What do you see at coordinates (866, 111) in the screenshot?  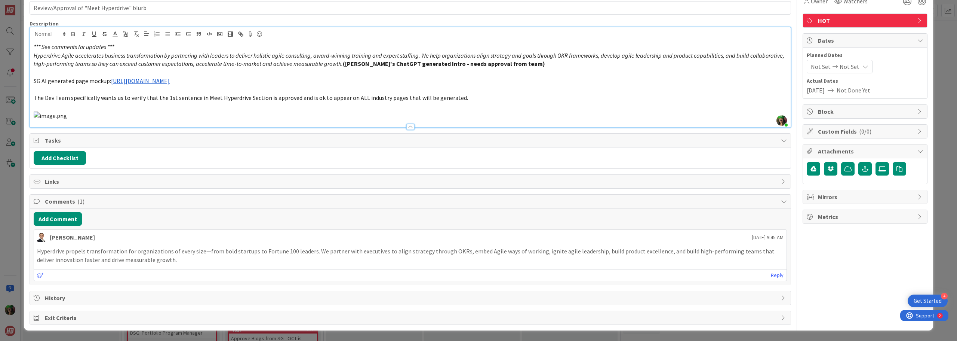 I see `span: Block` at bounding box center [866, 111].